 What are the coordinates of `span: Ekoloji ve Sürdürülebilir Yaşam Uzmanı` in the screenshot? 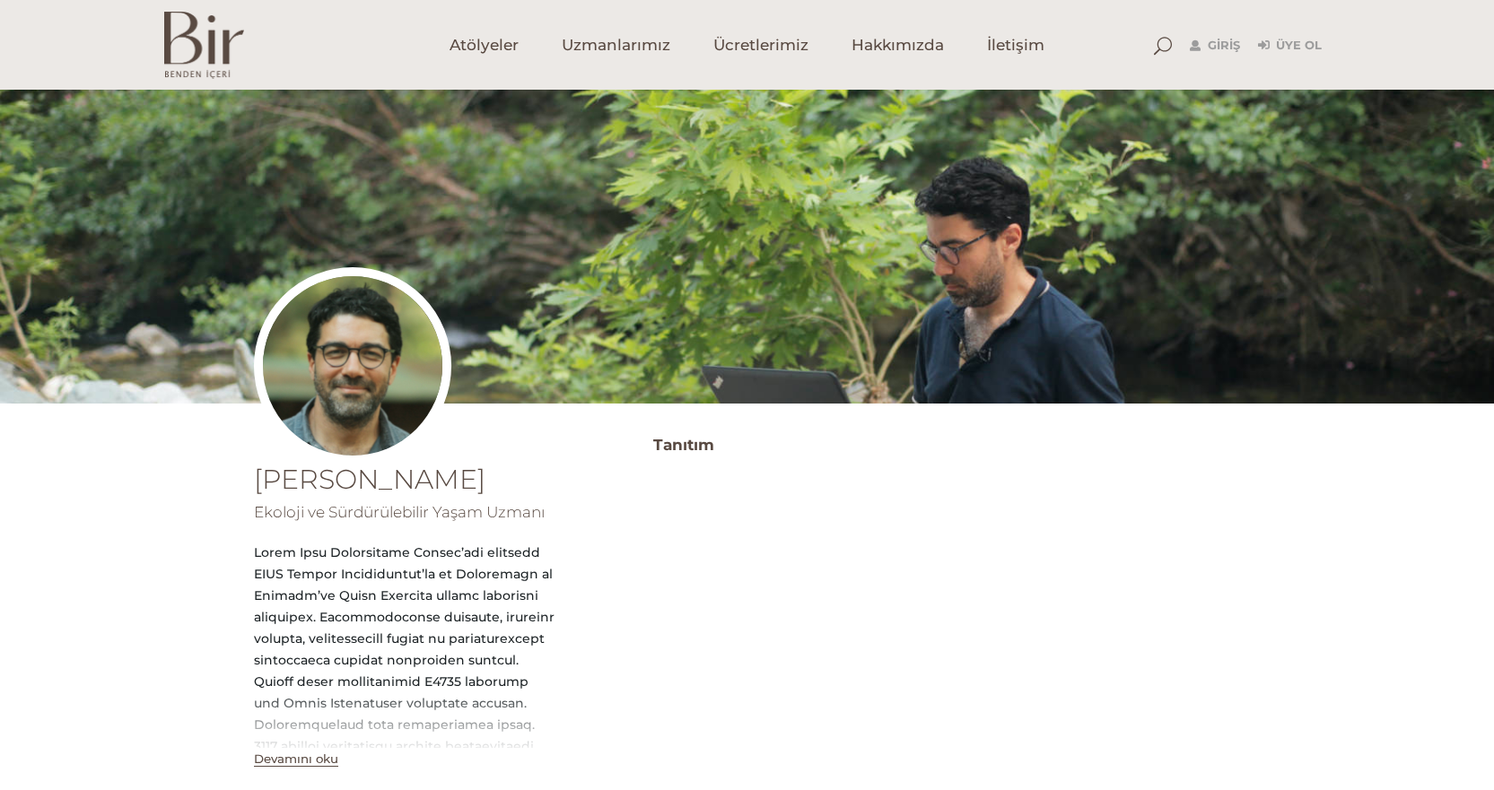 It's located at (399, 512).